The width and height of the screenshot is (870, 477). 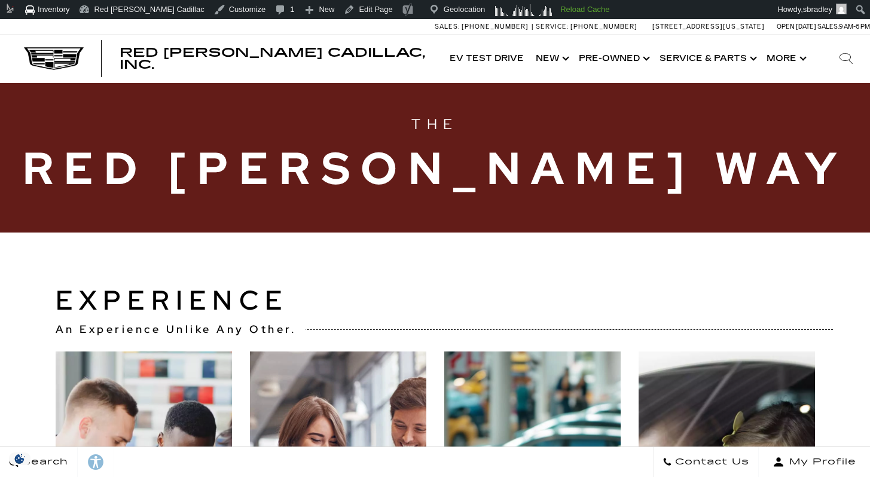 I want to click on button: More, so click(x=785, y=59).